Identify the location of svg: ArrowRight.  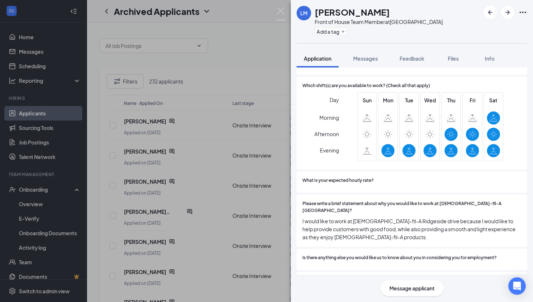
(508, 12).